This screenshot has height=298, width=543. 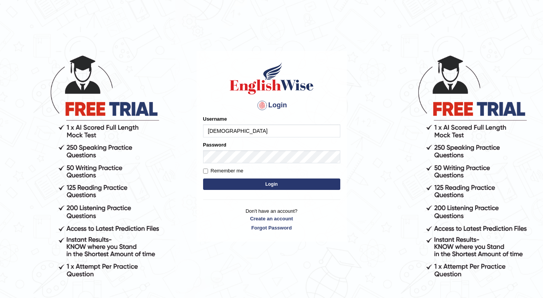 What do you see at coordinates (272, 219) in the screenshot?
I see `a: Create an account` at bounding box center [272, 219].